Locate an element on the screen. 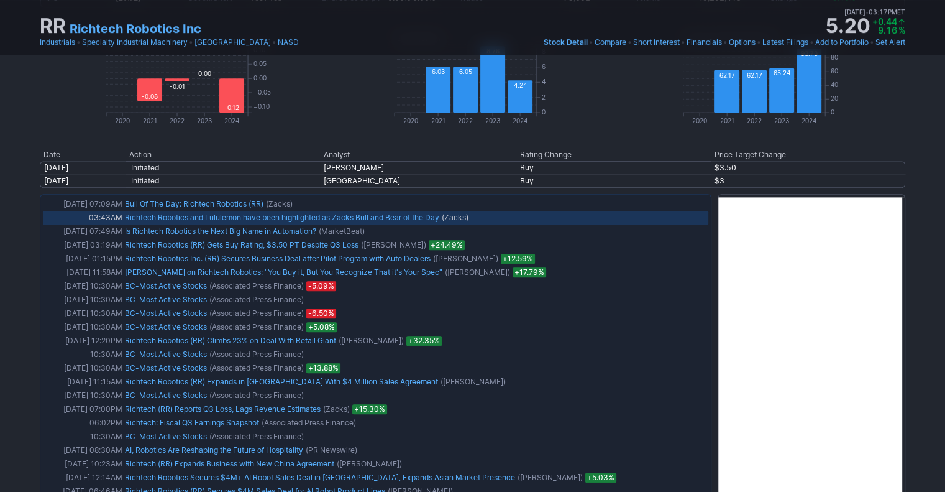 The height and width of the screenshot is (492, 945). td: $3 is located at coordinates (808, 181).